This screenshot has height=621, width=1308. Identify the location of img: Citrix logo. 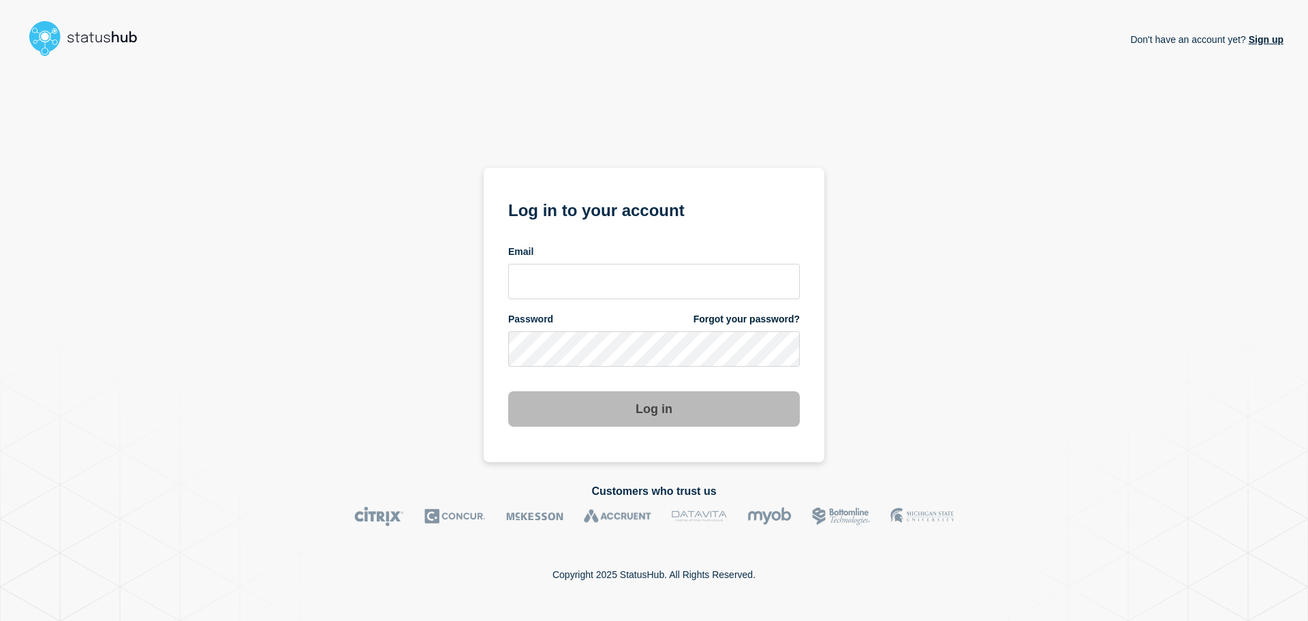
(379, 516).